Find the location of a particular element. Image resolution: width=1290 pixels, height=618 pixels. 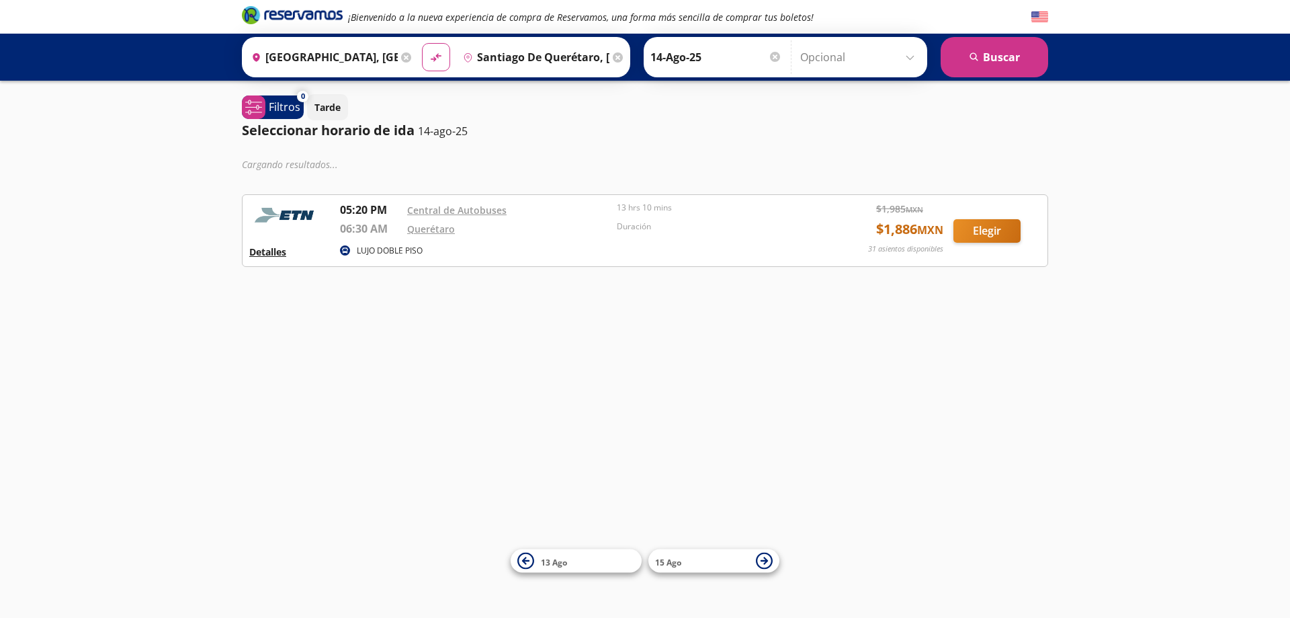

i: Brand Logo is located at coordinates (292, 15).